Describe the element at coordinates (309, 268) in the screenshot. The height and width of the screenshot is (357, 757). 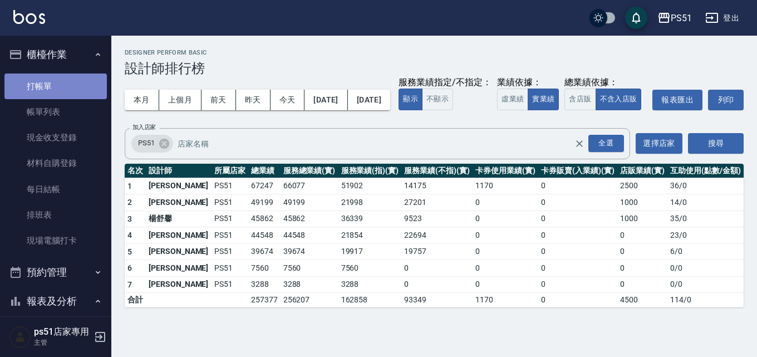
I see `td: 7560` at that location.